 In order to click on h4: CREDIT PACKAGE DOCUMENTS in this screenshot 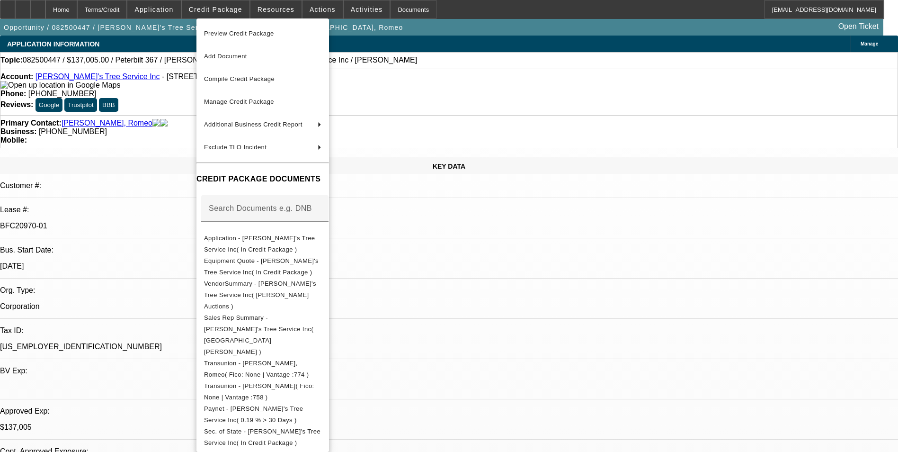, I will do `click(263, 179)`.